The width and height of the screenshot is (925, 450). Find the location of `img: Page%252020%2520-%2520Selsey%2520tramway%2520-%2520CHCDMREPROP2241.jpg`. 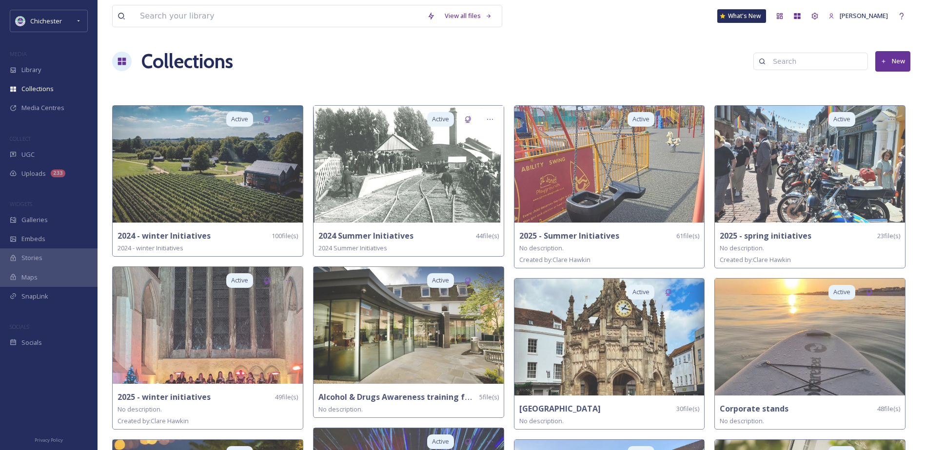

img: Page%252020%2520-%2520Selsey%2520tramway%2520-%2520CHCDMREPROP2241.jpg is located at coordinates (408, 164).